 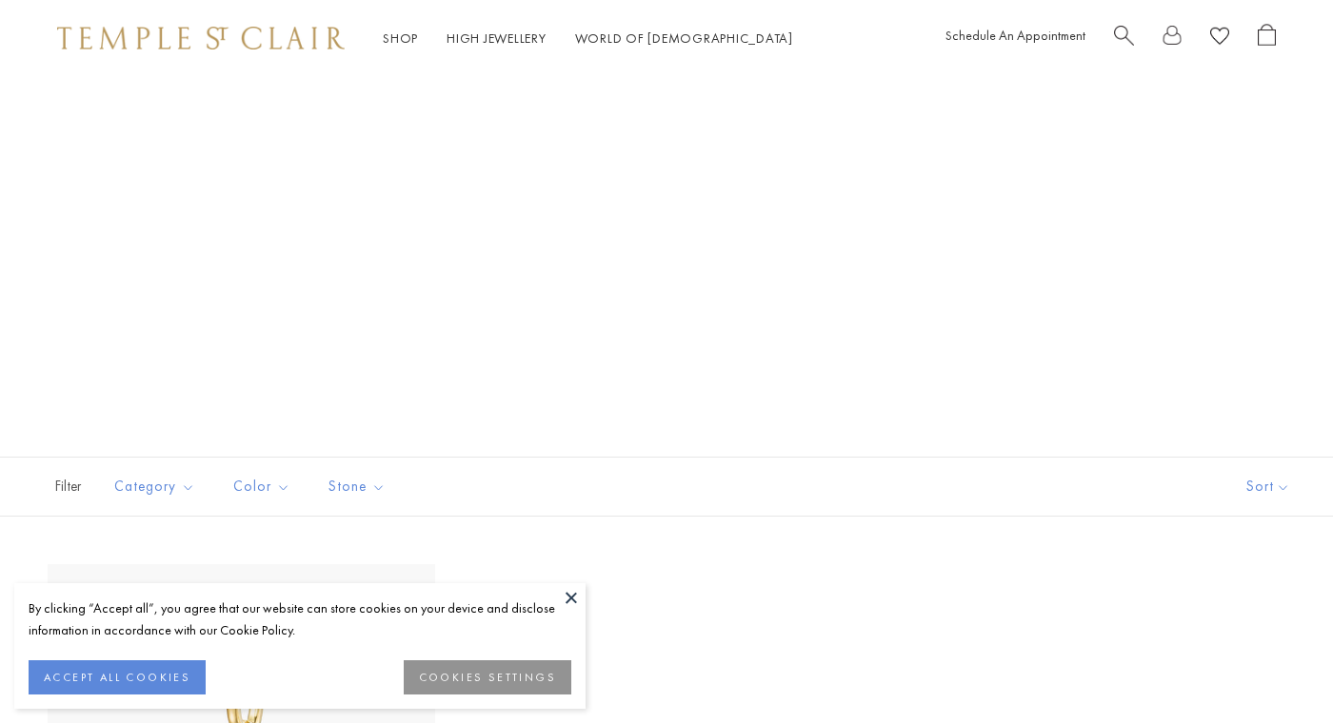 I want to click on button: Color, so click(x=262, y=486).